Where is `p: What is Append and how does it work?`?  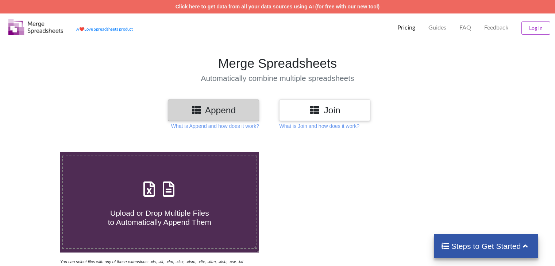 p: What is Append and how does it work? is located at coordinates (215, 126).